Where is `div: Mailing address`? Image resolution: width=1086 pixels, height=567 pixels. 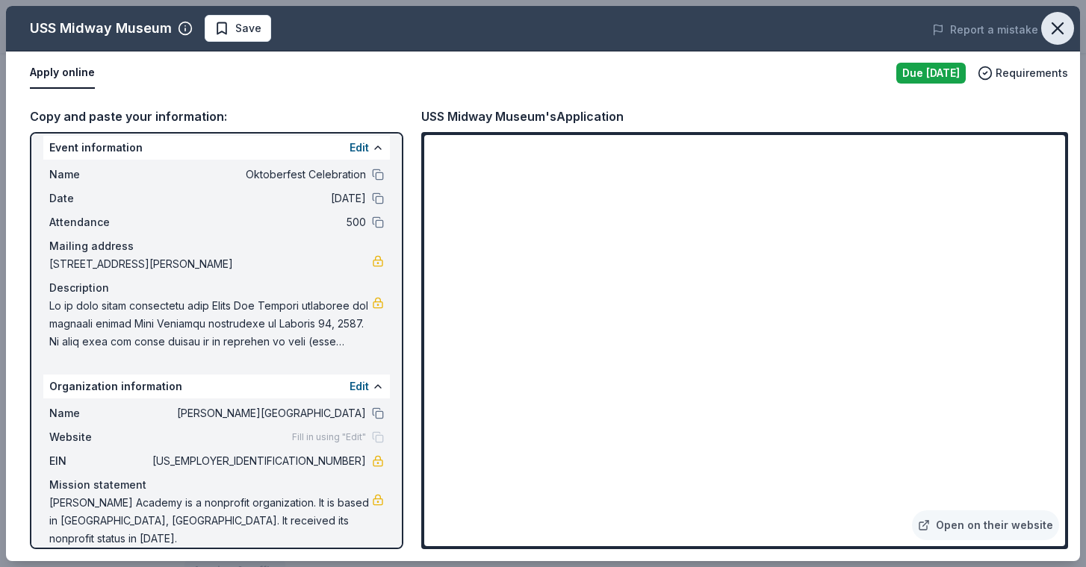
div: Mailing address is located at coordinates (217, 246).